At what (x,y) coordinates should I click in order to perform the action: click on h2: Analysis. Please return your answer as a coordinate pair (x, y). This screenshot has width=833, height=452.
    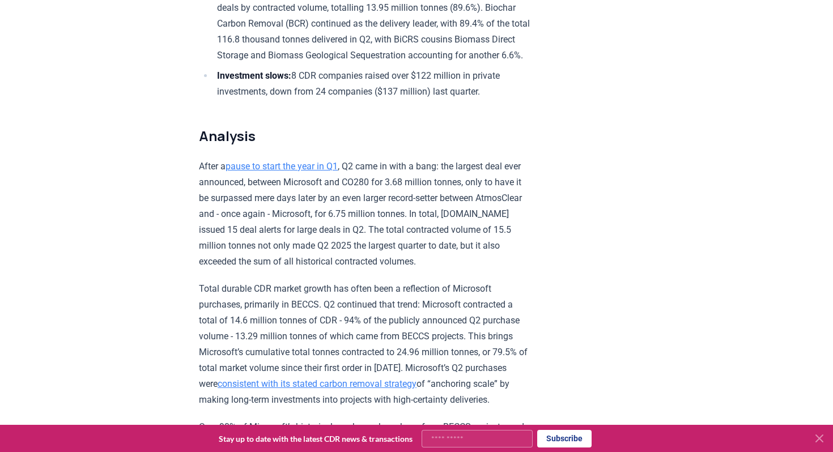
    Looking at the image, I should click on (364, 136).